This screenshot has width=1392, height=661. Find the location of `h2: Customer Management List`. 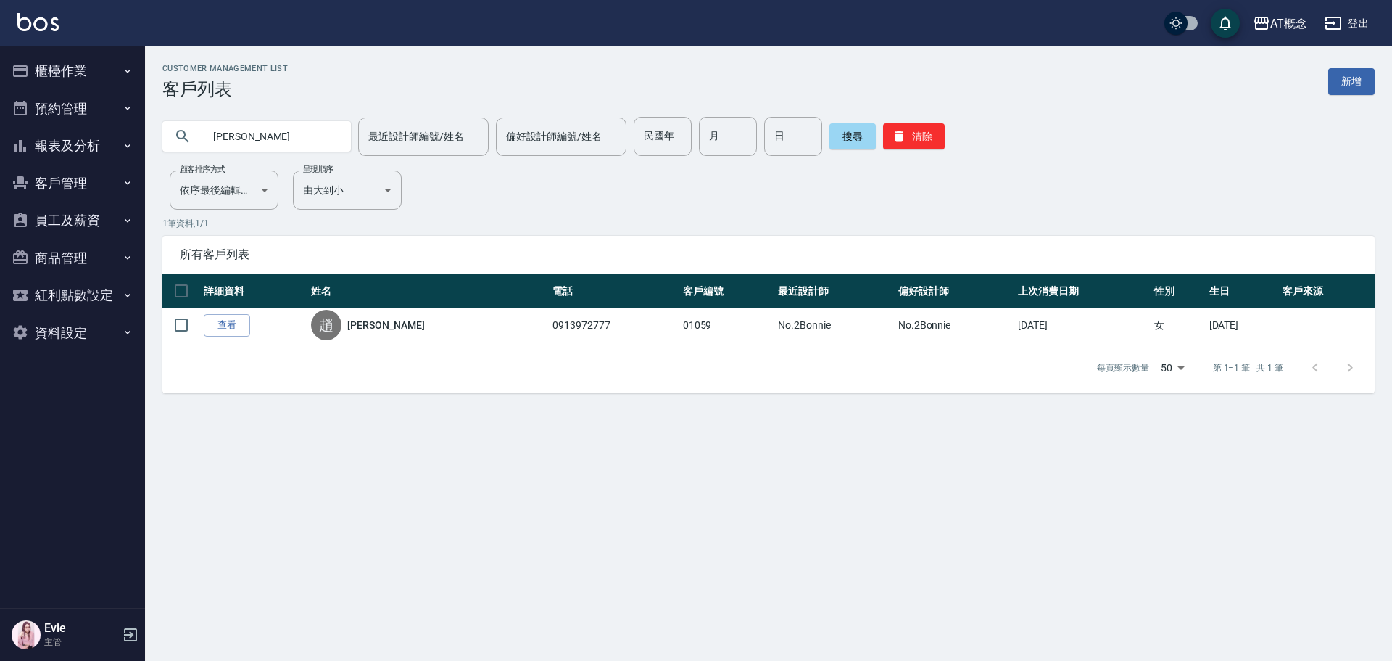

h2: Customer Management List is located at coordinates (225, 68).